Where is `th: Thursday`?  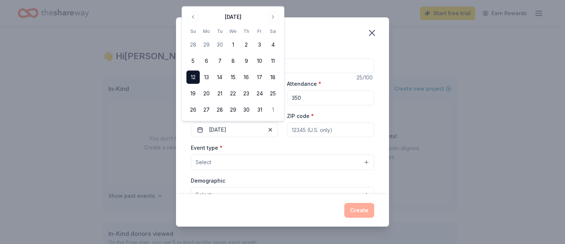
th: Thursday is located at coordinates (246, 31).